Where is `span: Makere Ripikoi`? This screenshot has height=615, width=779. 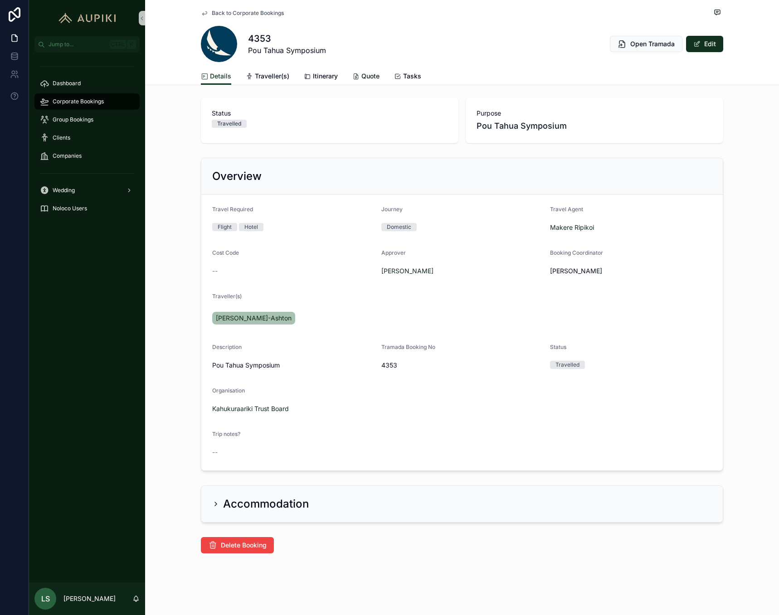
span: Makere Ripikoi is located at coordinates (572, 228).